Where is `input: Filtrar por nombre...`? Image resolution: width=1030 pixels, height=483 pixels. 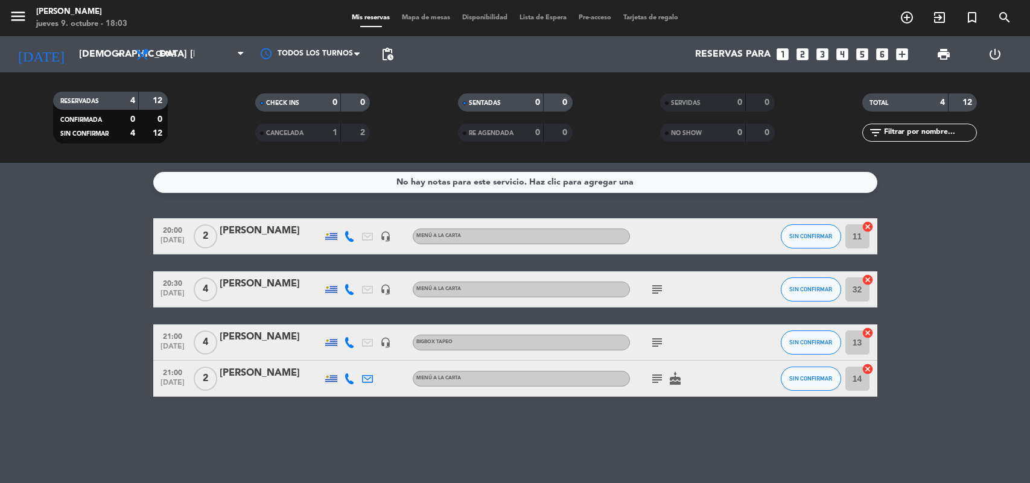
input: Filtrar por nombre... is located at coordinates (929, 133).